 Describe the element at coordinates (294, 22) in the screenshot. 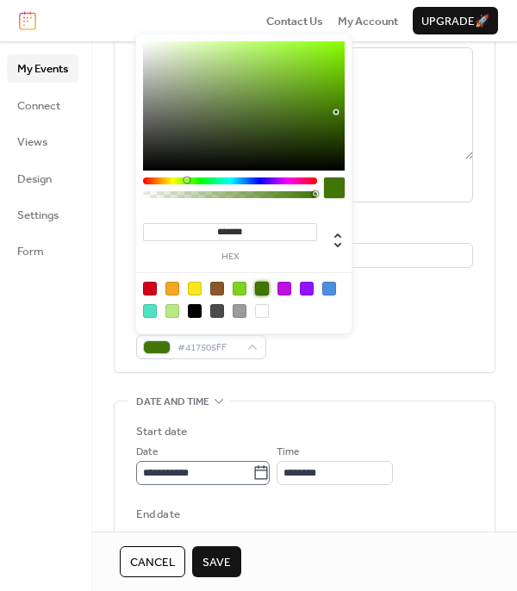

I see `span: Contact Us` at that location.